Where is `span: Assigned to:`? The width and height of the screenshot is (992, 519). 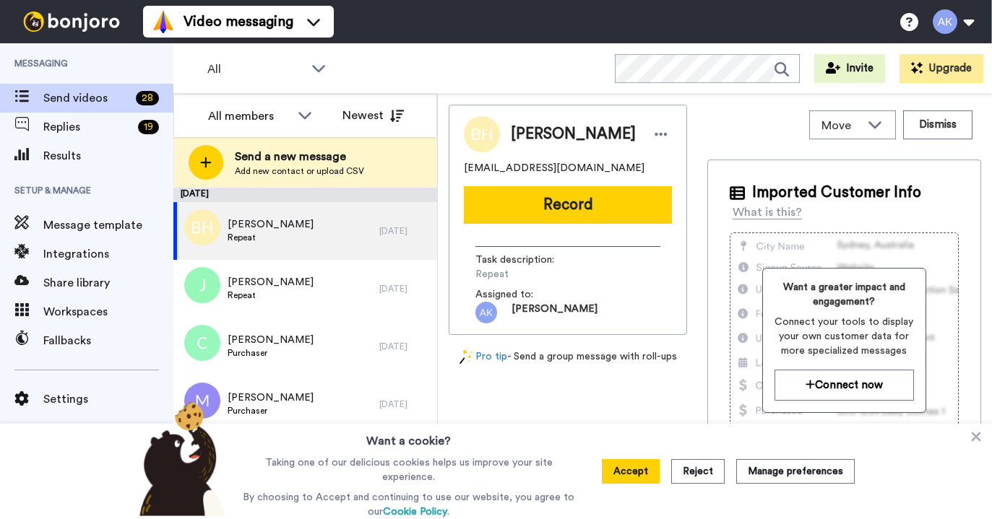 span: Assigned to: is located at coordinates (526, 295).